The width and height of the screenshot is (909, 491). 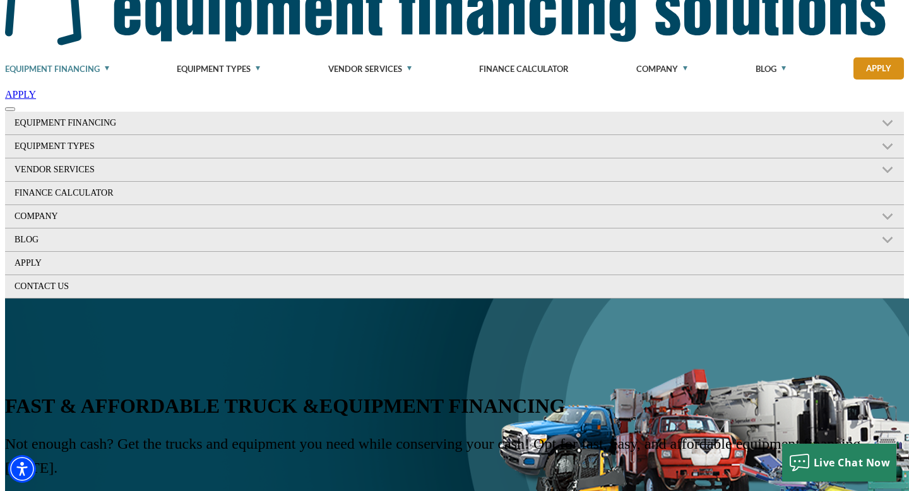 I want to click on span: EQUIPMENT FINANCING, so click(x=442, y=406).